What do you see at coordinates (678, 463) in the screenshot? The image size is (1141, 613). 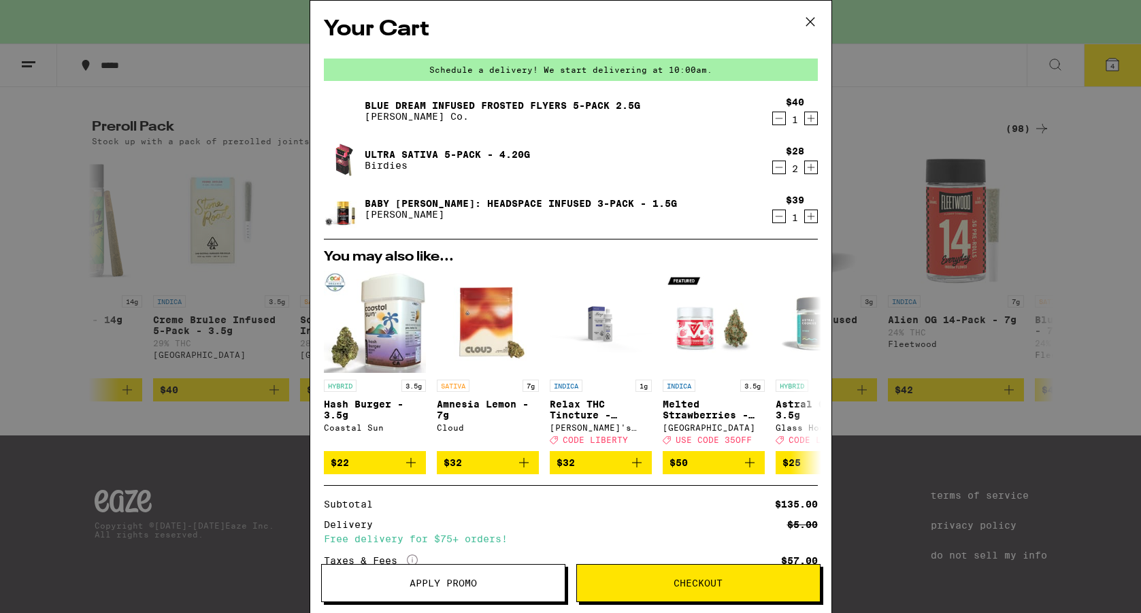 I see `span: $50` at bounding box center [678, 463].